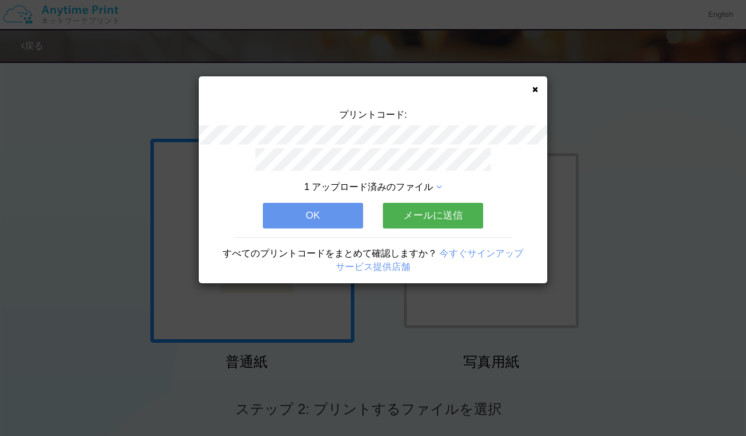  What do you see at coordinates (481, 253) in the screenshot?
I see `a: 今すぐサインアップ` at bounding box center [481, 253].